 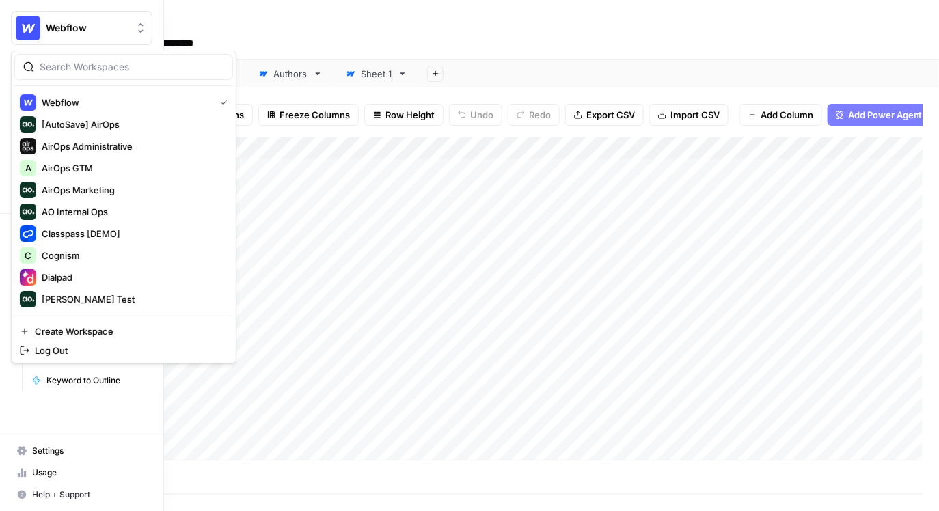 What do you see at coordinates (534, 115) in the screenshot?
I see `button: Redo` at bounding box center [534, 115].